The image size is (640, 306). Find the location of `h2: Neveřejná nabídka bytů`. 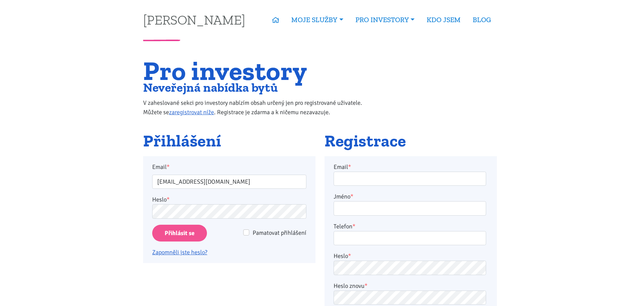

h2: Neveřejná nabídka bytů is located at coordinates (259, 87).